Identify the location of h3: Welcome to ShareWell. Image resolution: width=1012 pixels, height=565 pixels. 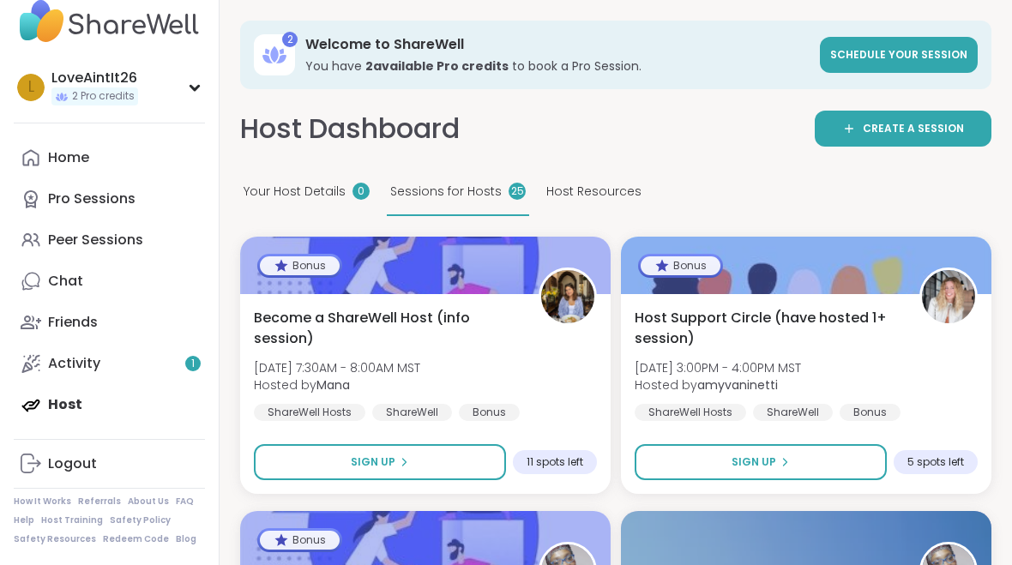
(558, 45).